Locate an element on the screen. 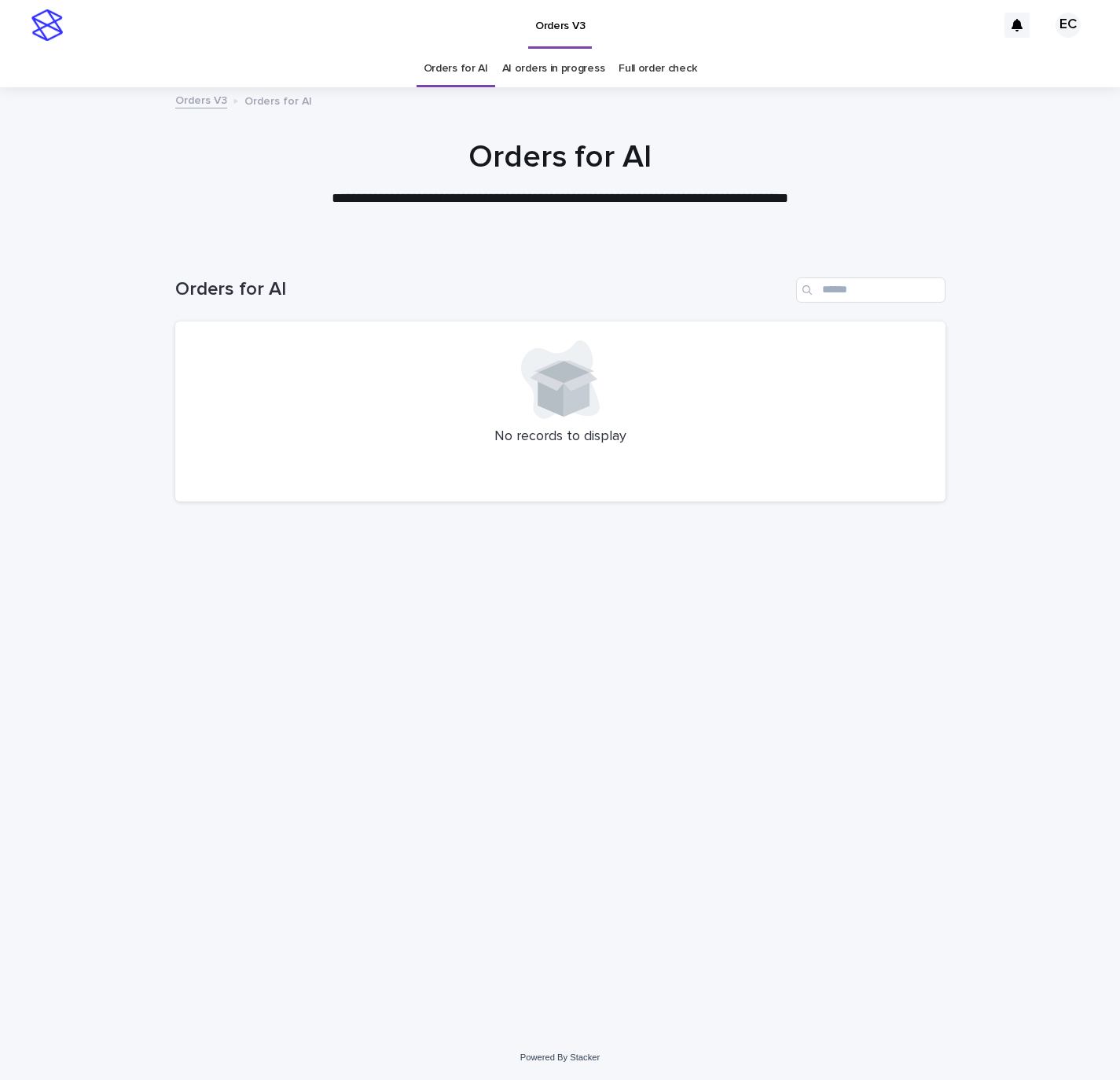 This screenshot has width=1120, height=1080. a: Orders for AI is located at coordinates (456, 69).